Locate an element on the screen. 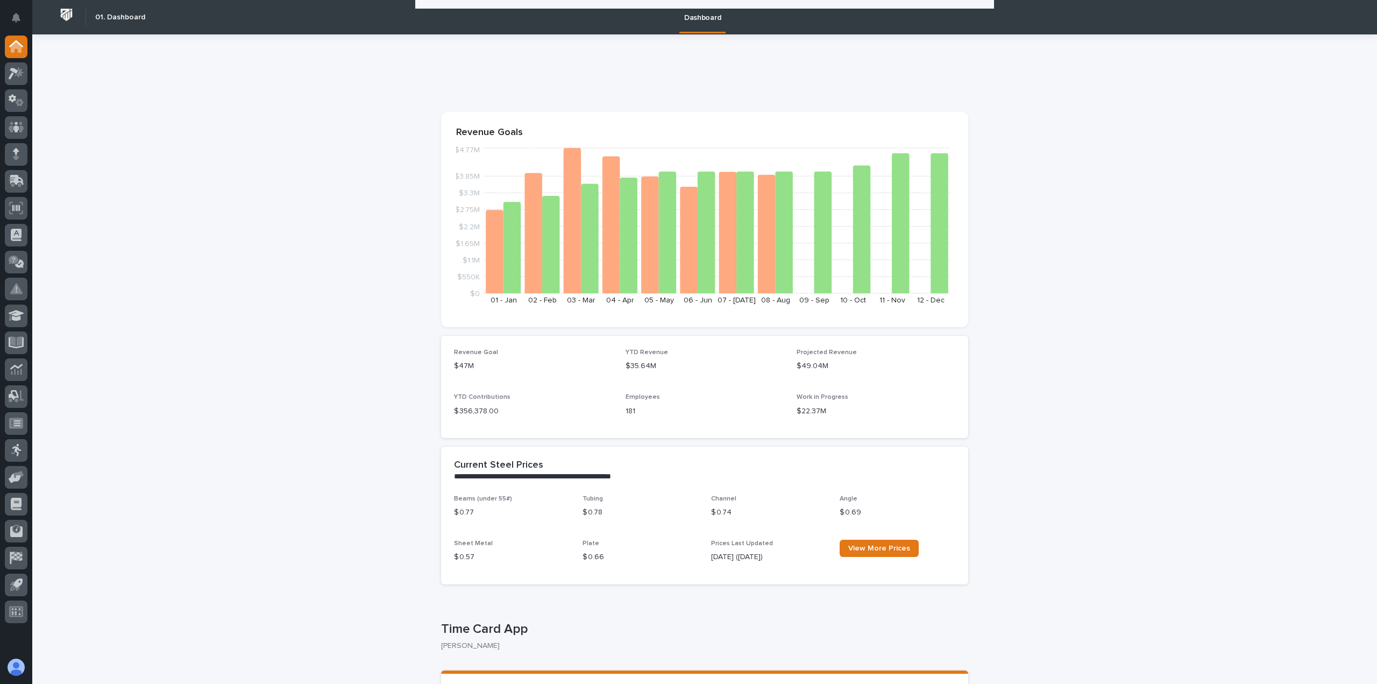 The width and height of the screenshot is (1377, 684). p: $ 356,378.00 is located at coordinates (533, 411).